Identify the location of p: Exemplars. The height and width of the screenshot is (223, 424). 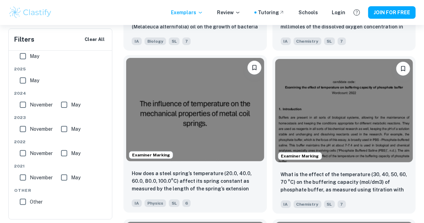
(187, 12).